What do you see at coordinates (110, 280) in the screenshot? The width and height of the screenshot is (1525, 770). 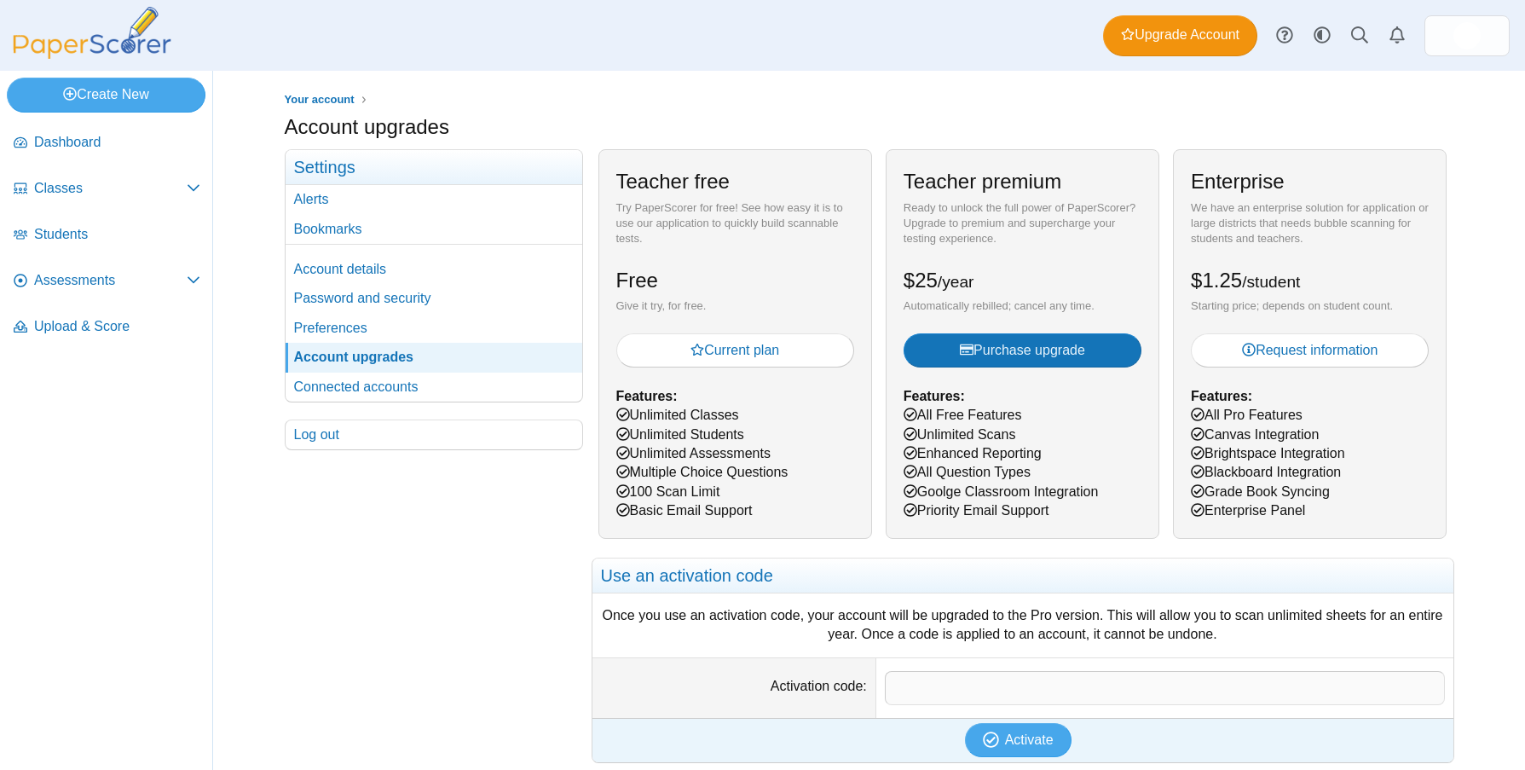 I see `span: Assessments` at bounding box center [110, 280].